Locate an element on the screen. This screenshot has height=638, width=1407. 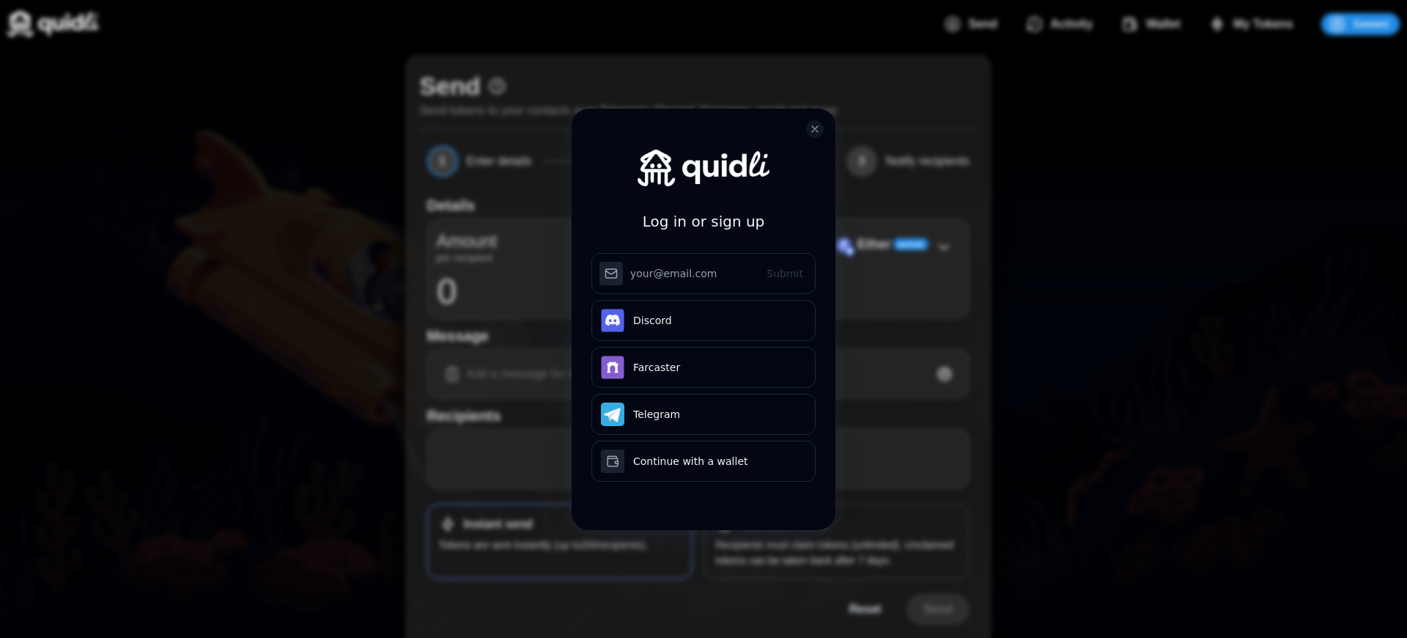
button: Submit is located at coordinates (785, 273).